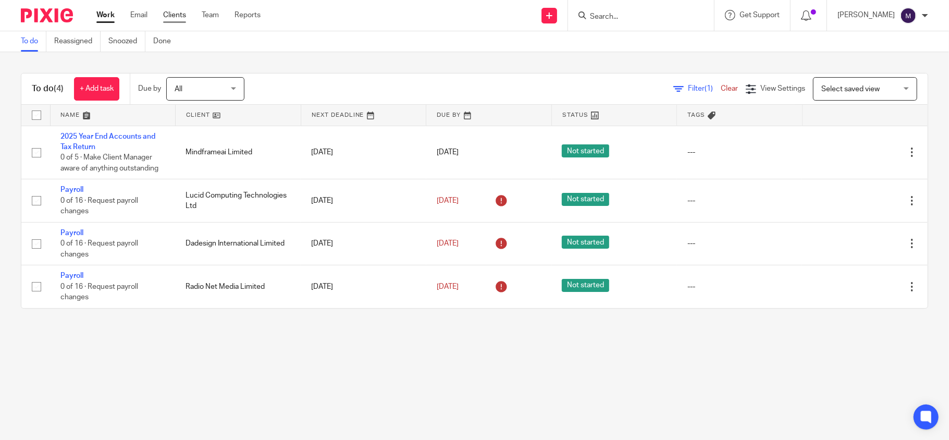  Describe the element at coordinates (178, 89) in the screenshot. I see `span: All` at that location.